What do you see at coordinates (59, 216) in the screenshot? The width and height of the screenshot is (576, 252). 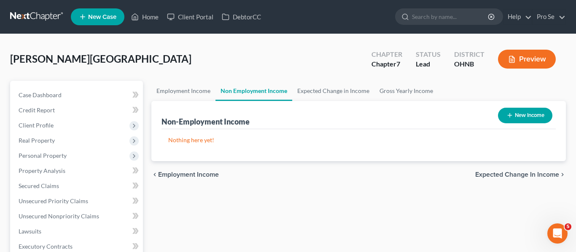 I see `span: Unsecured Nonpriority Claims` at bounding box center [59, 216].